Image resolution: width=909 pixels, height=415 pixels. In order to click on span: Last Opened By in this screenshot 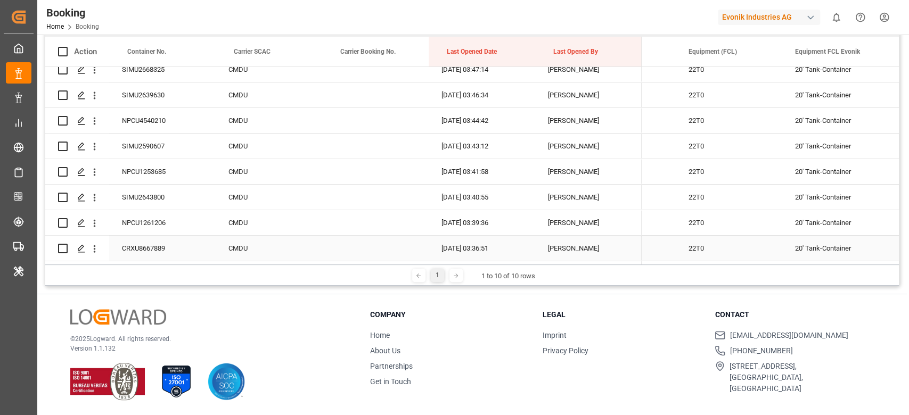, I will do `click(575, 52)`.